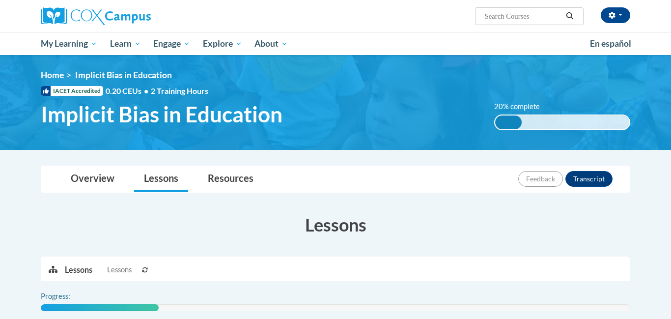 The width and height of the screenshot is (671, 319). Describe the element at coordinates (610, 43) in the screenshot. I see `span: En español` at that location.